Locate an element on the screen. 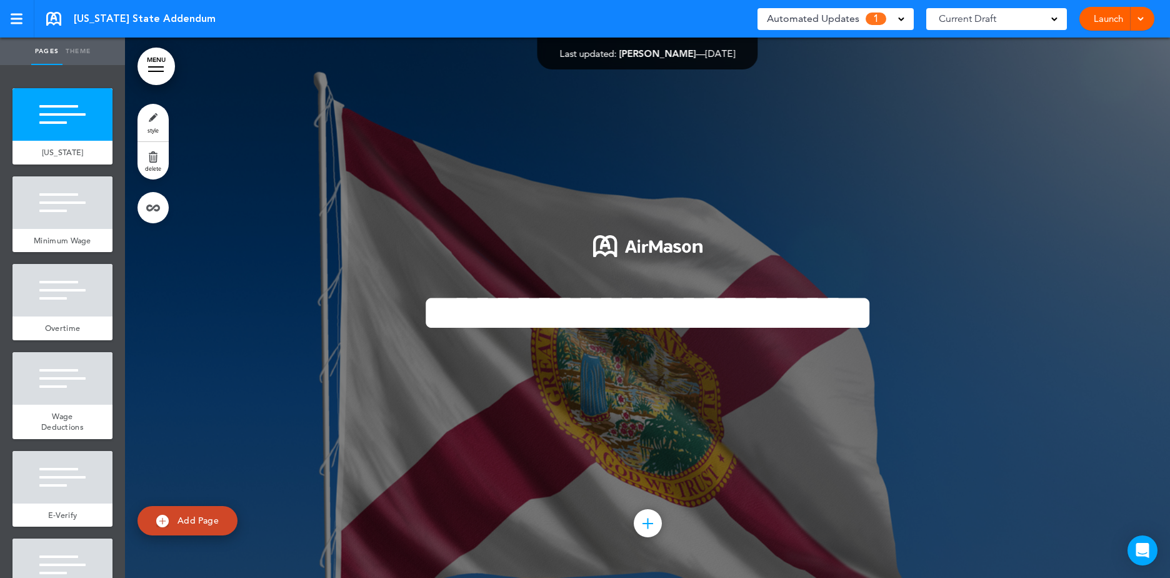 This screenshot has width=1170, height=578. span: style is located at coordinates (153, 130).